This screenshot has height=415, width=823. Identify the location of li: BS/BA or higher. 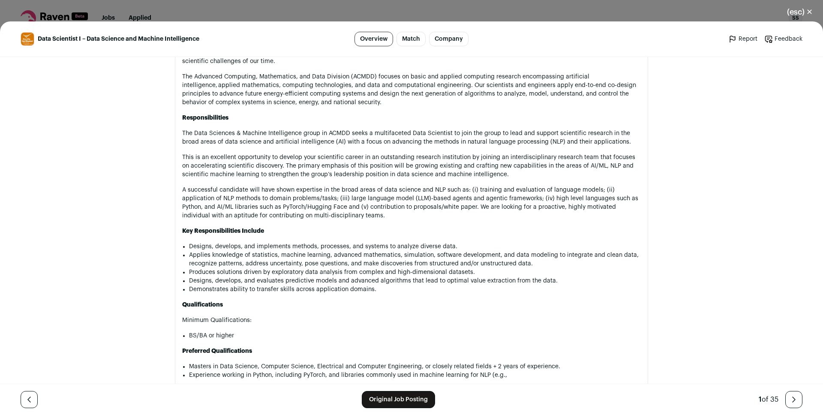
(415, 335).